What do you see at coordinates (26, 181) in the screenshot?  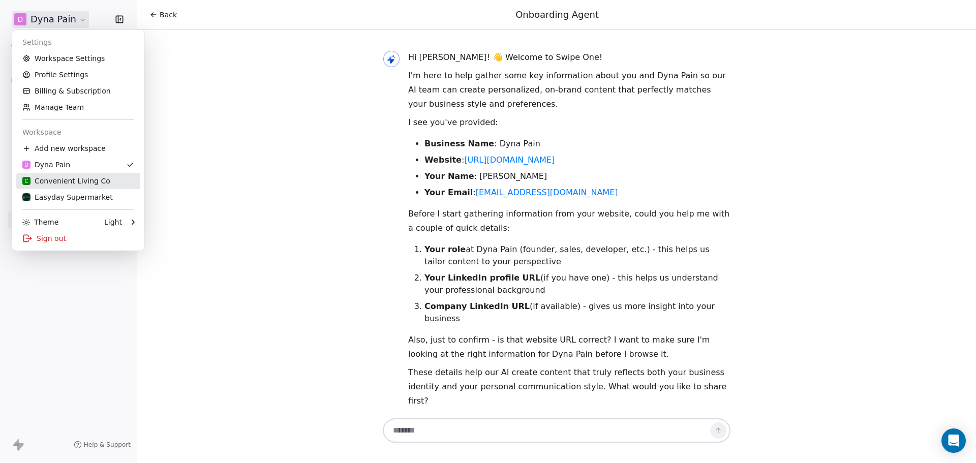 I see `span: C` at bounding box center [26, 181].